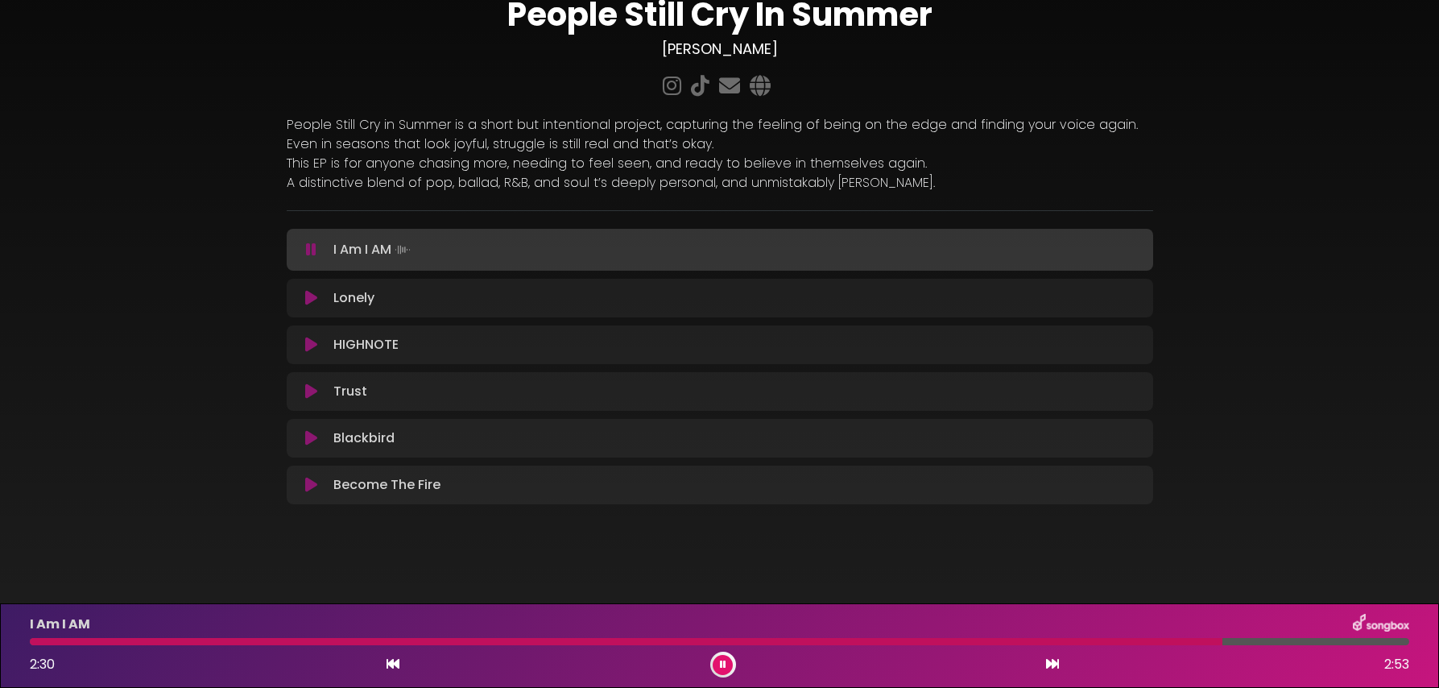 Image resolution: width=1439 pixels, height=688 pixels. I want to click on p: People Still Cry in Summer is a short but intentional project, capturing the feeling of being on ..., so click(720, 125).